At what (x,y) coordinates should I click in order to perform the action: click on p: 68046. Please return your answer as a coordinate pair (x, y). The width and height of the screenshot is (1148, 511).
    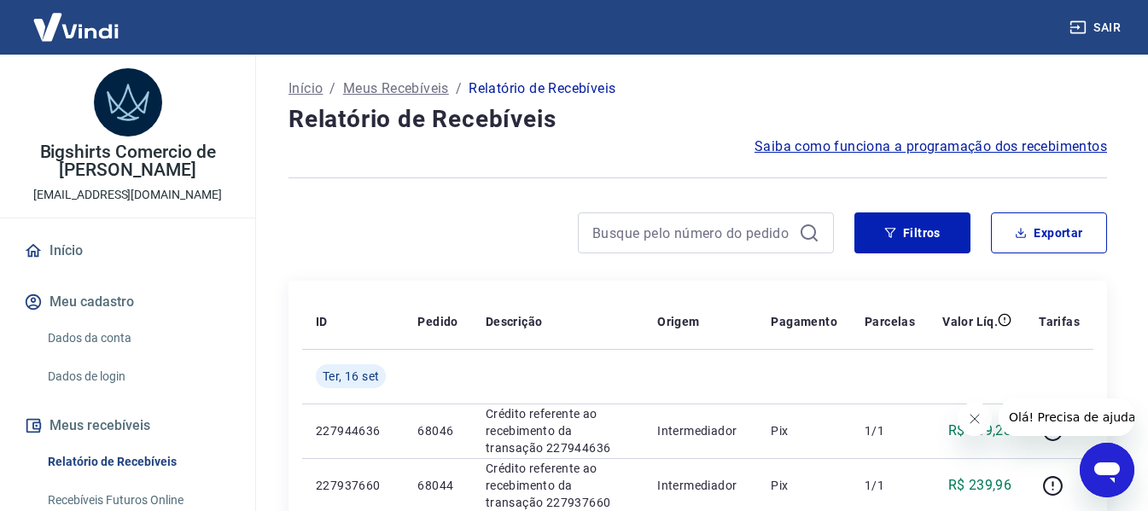
    Looking at the image, I should click on (437, 431).